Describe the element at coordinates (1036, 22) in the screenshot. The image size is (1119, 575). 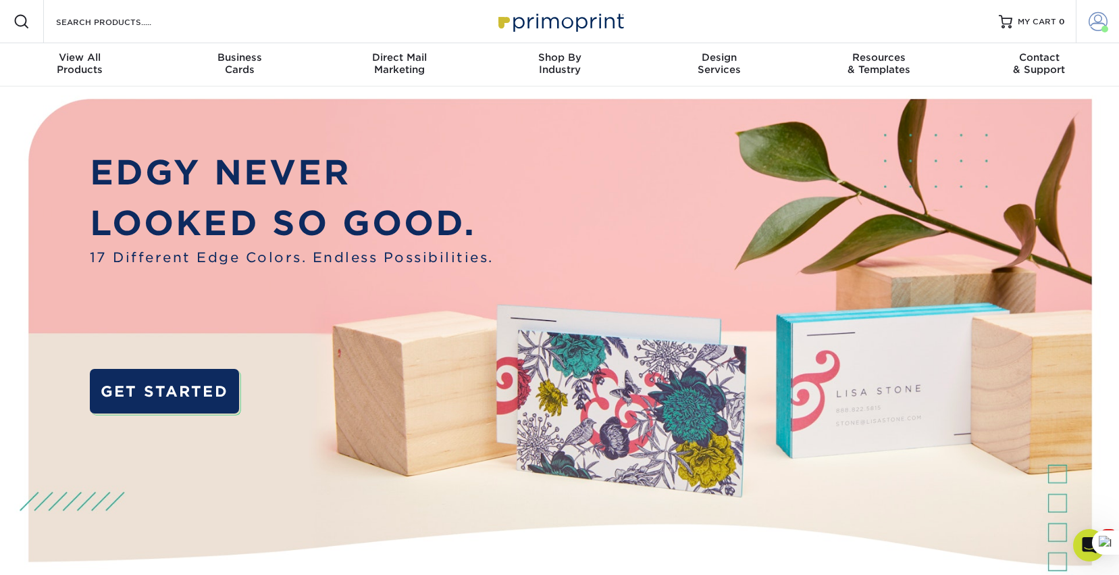
I see `span: MY CART` at that location.